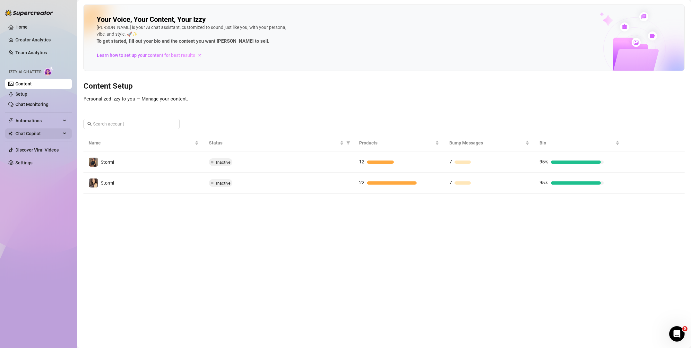 The height and width of the screenshot is (348, 691). Describe the element at coordinates (399, 143) in the screenshot. I see `th: Products` at that location.